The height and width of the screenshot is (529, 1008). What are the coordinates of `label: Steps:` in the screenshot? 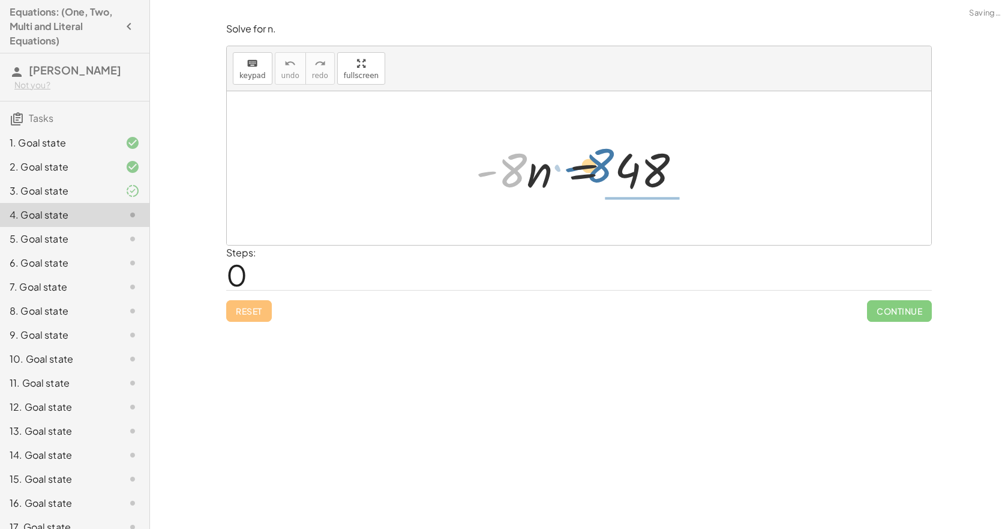 It's located at (241, 252).